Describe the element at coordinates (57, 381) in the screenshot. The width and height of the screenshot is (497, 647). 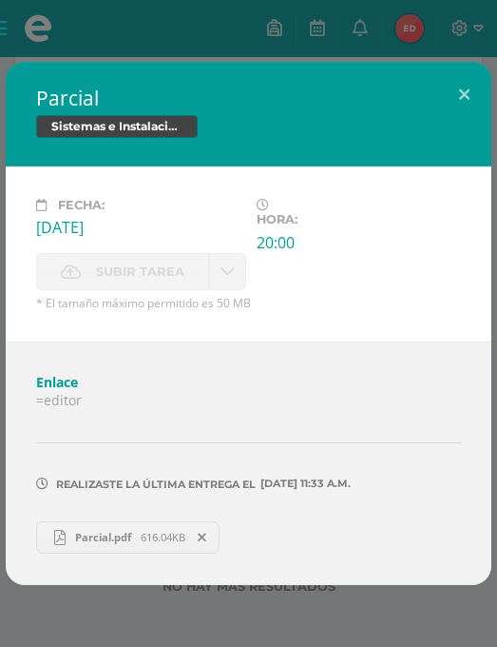
I see `a: Enlace` at that location.